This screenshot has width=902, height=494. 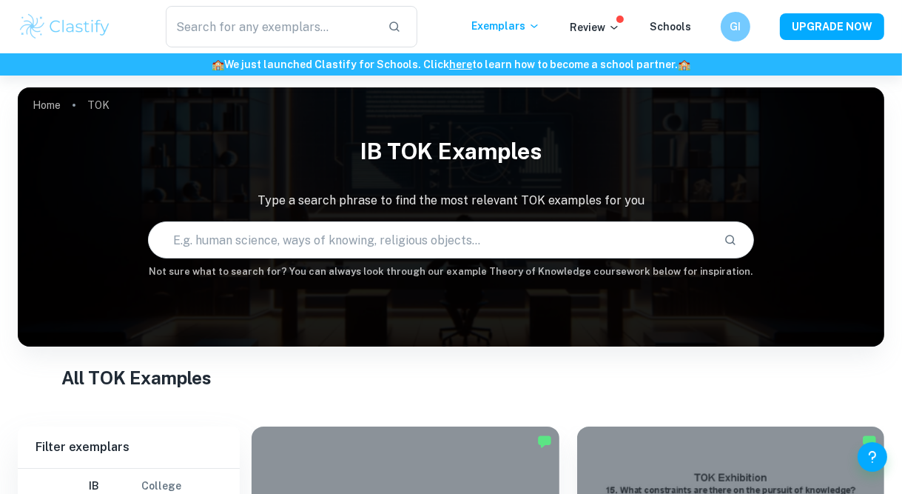 I want to click on h1: All TOK Examples, so click(x=452, y=378).